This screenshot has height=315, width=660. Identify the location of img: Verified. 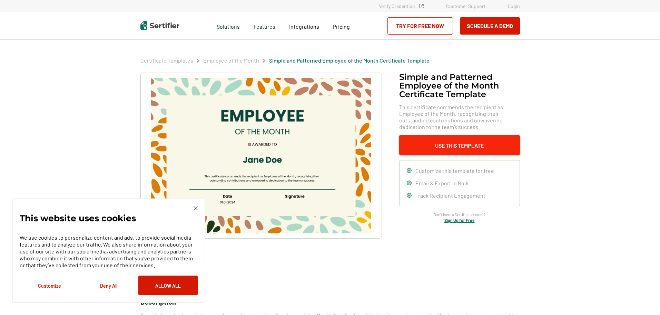
(422, 6).